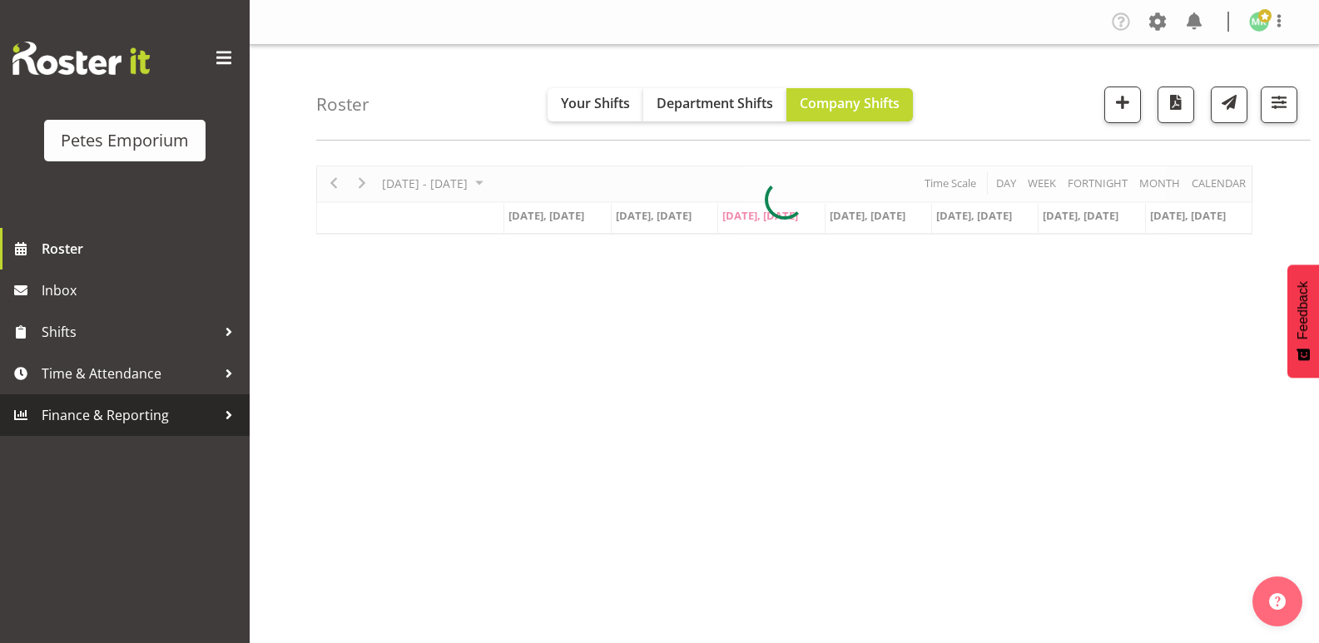 This screenshot has height=643, width=1319. What do you see at coordinates (81, 58) in the screenshot?
I see `img: Rosterit website logo` at bounding box center [81, 58].